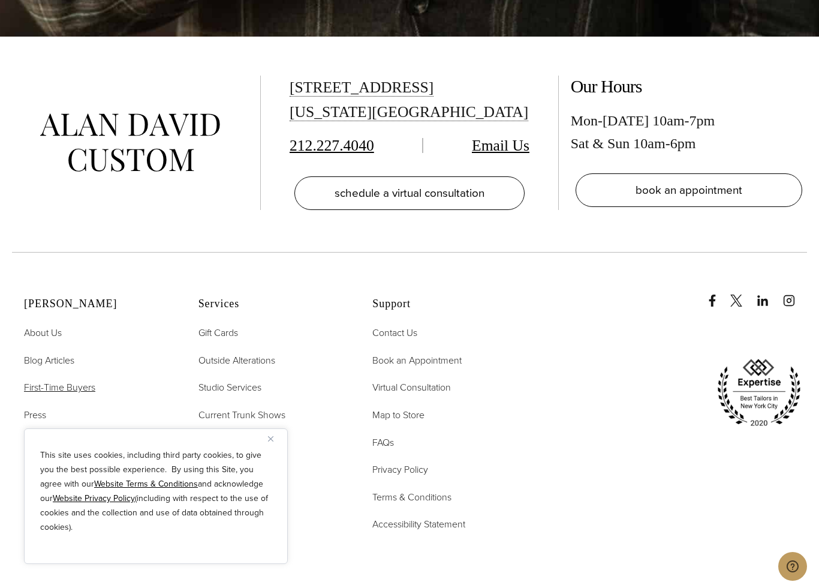 This screenshot has height=588, width=819. Describe the element at coordinates (689, 190) in the screenshot. I see `span: book an appointment` at that location.